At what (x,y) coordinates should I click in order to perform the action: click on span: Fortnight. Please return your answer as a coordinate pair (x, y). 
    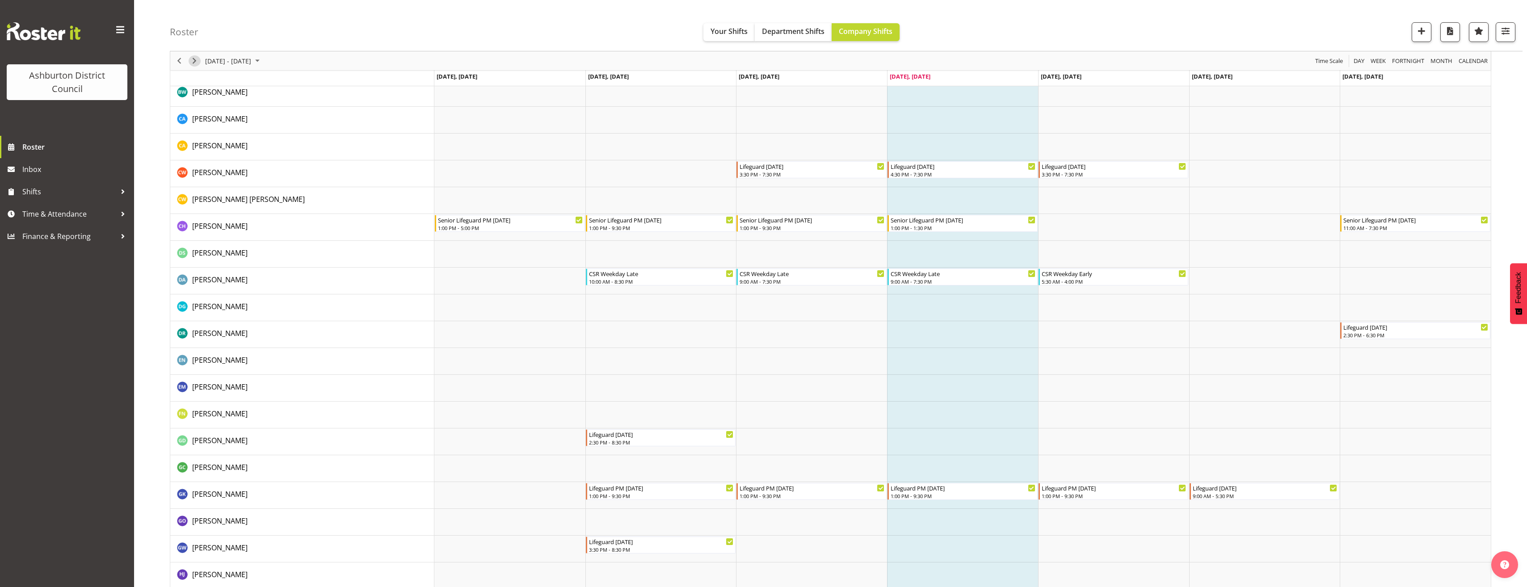
    Looking at the image, I should click on (1408, 61).